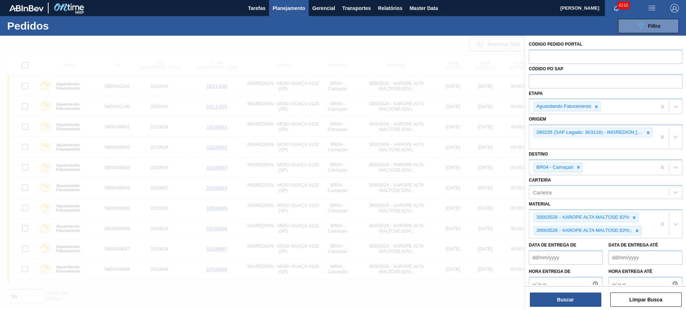  What do you see at coordinates (654, 26) in the screenshot?
I see `span: Filtro` at bounding box center [654, 26].